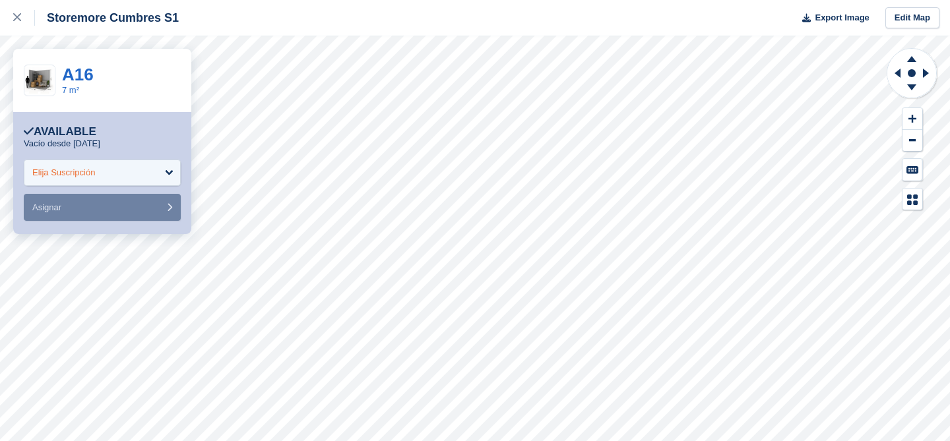 The height and width of the screenshot is (441, 950). I want to click on span: Asignar, so click(47, 207).